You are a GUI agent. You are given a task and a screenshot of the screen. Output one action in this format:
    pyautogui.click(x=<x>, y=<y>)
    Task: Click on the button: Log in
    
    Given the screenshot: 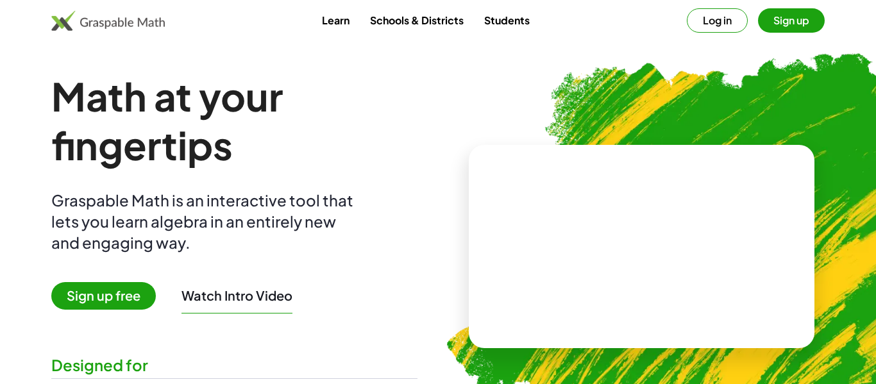 What is the action you would take?
    pyautogui.click(x=717, y=21)
    